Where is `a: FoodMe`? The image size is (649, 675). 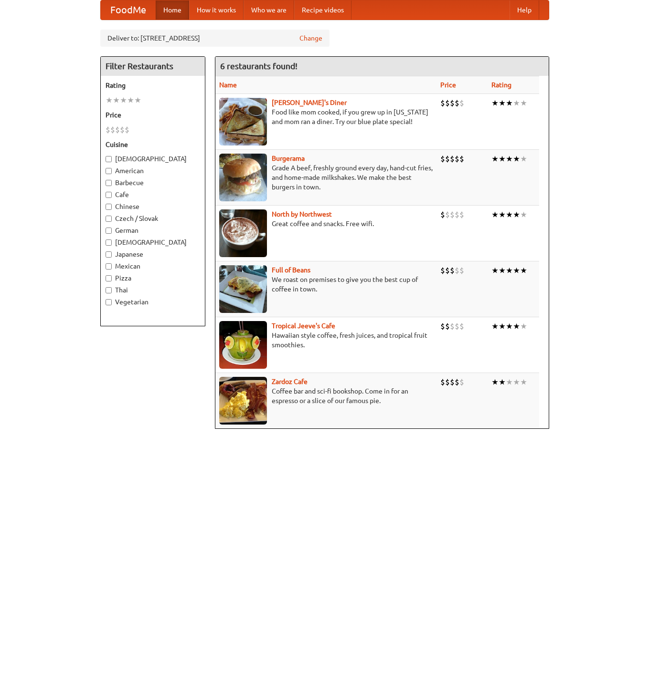 a: FoodMe is located at coordinates (128, 10).